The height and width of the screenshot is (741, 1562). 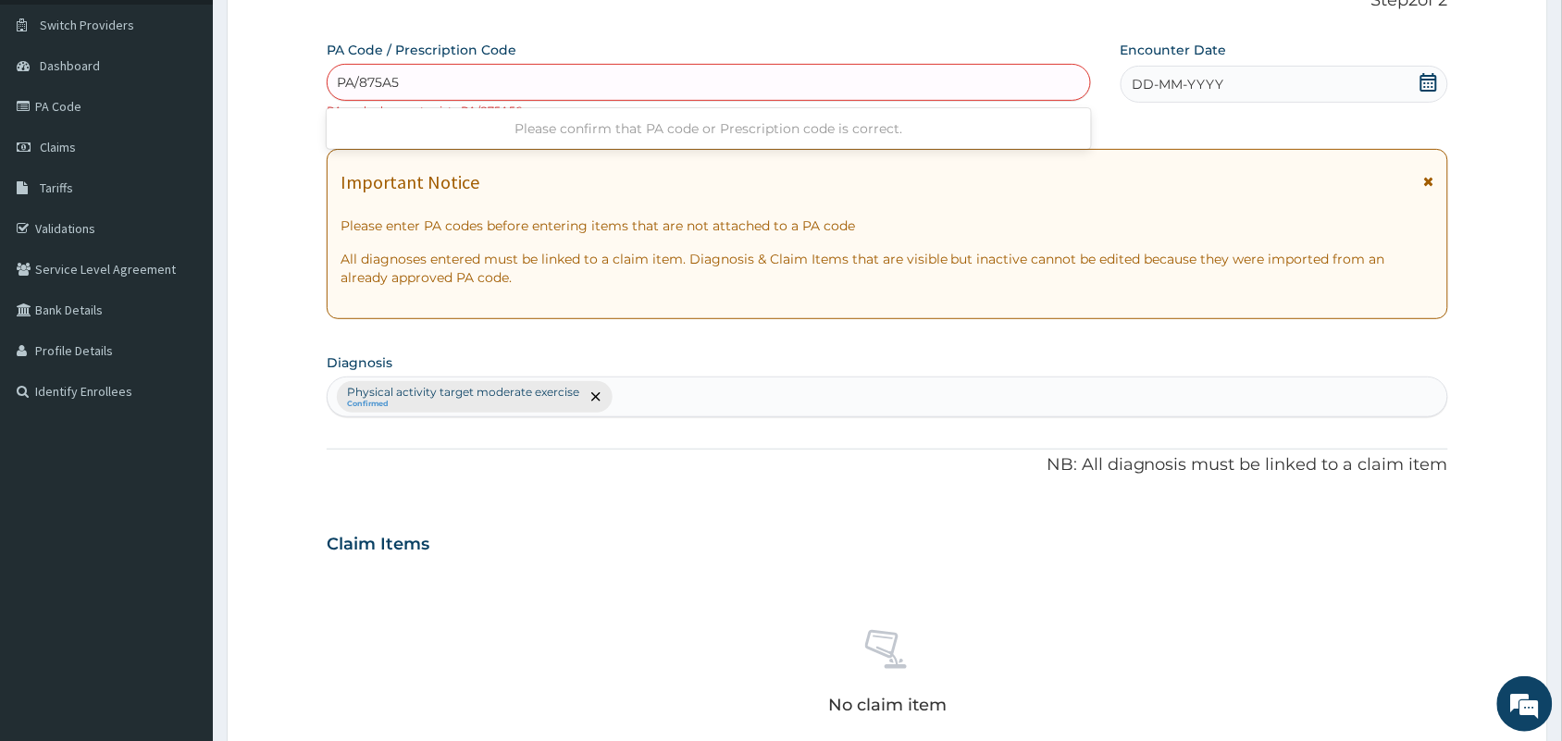 I want to click on span: Switch Providers, so click(x=87, y=25).